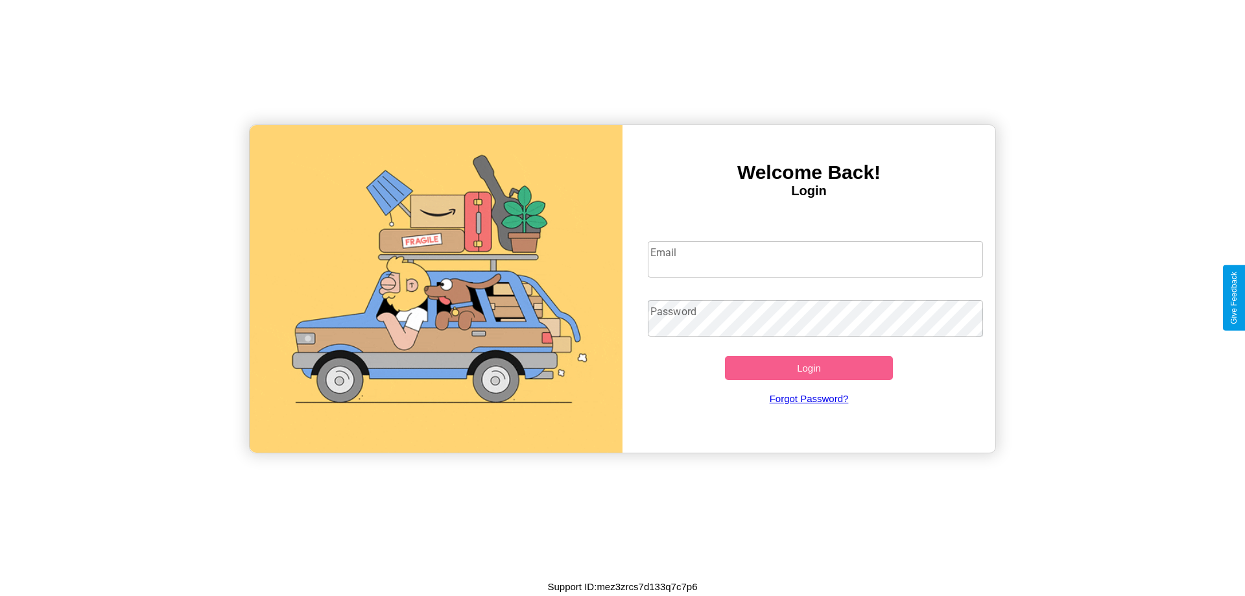 The height and width of the screenshot is (596, 1245). What do you see at coordinates (809, 191) in the screenshot?
I see `h4: Login` at bounding box center [809, 191].